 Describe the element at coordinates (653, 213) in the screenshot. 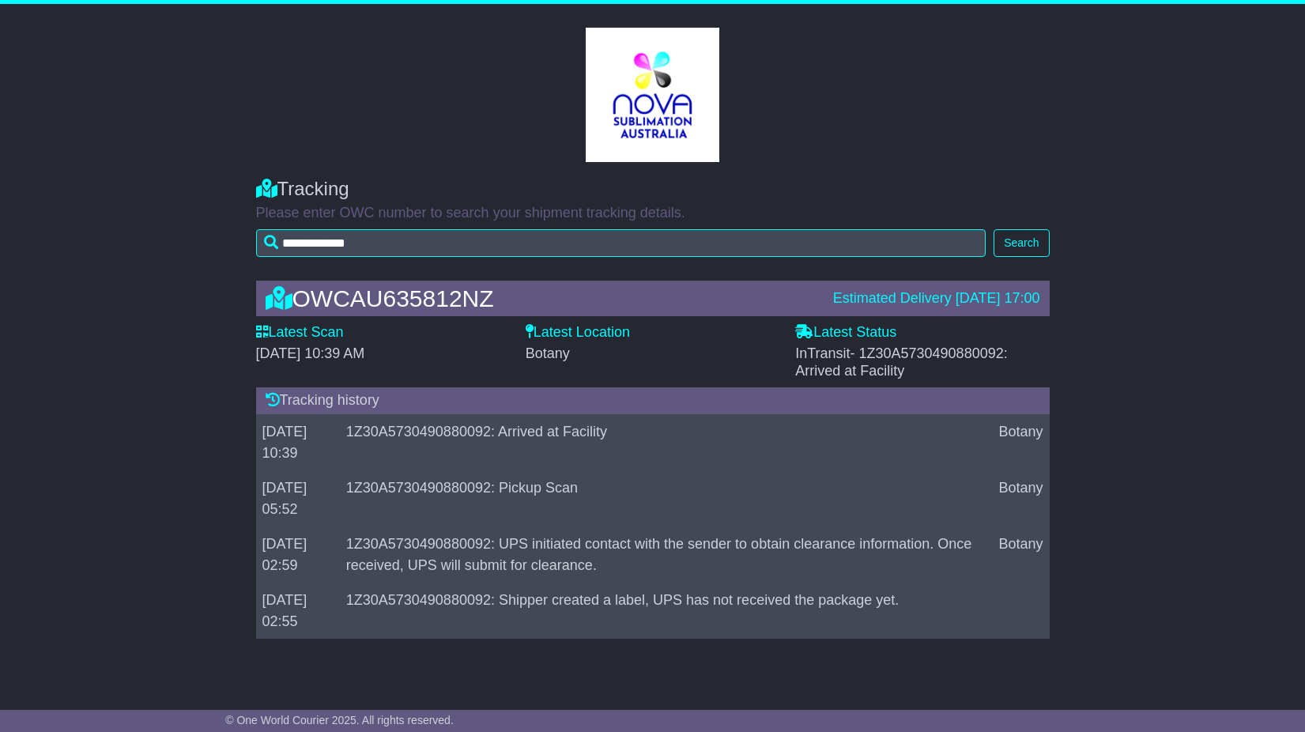

I see `p: Please enter OWC number to search your shipment tracking details.` at that location.